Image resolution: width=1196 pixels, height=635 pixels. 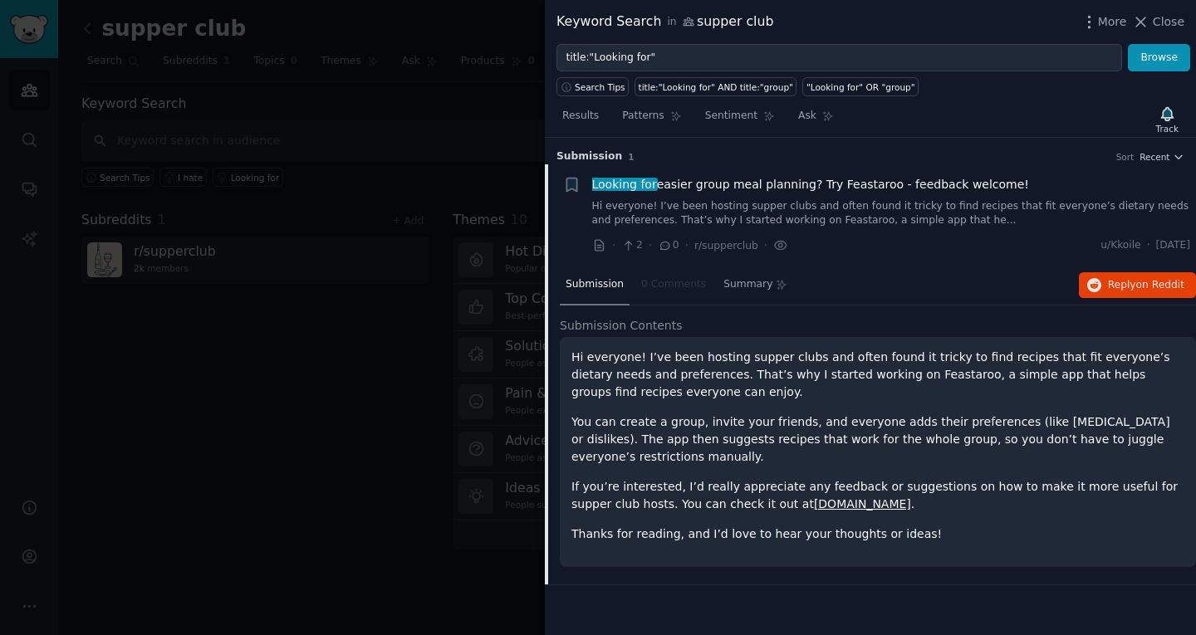 I want to click on span: Submission Contents, so click(x=621, y=325).